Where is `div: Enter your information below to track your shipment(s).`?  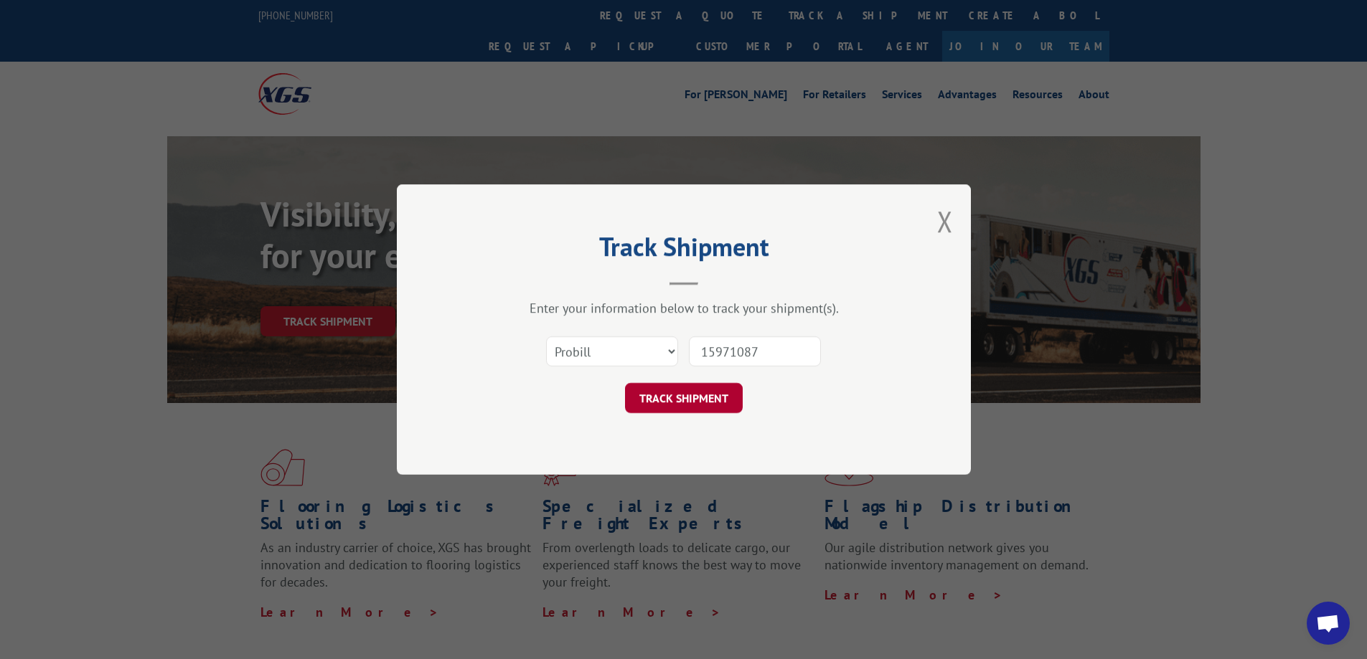
div: Enter your information below to track your shipment(s). is located at coordinates (684, 308).